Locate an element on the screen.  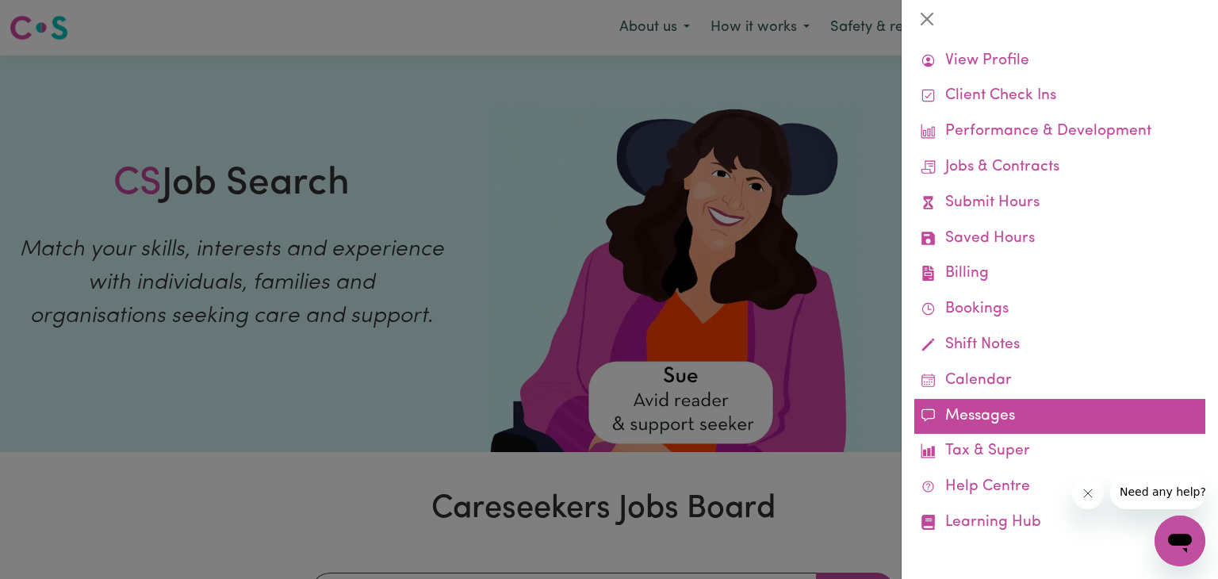
a: Calendar is located at coordinates (1059, 381).